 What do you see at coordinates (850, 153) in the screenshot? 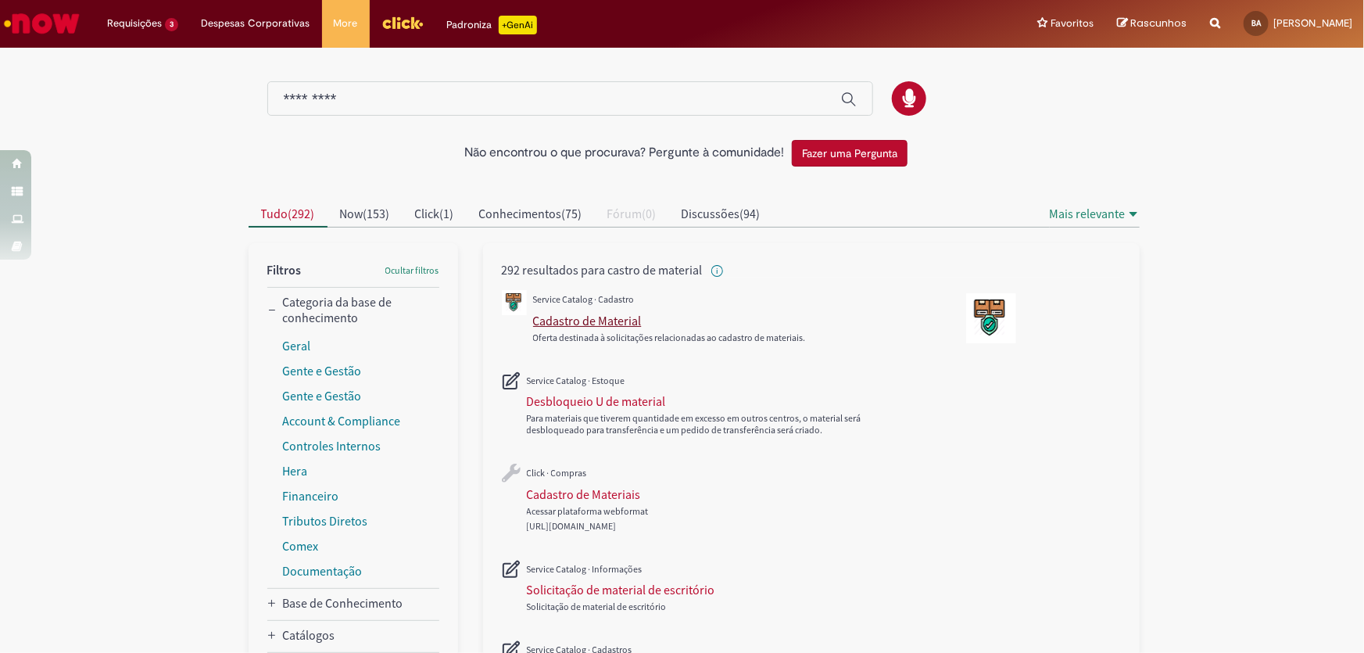
I see `button: Fazer uma Pergunta` at bounding box center [850, 153].